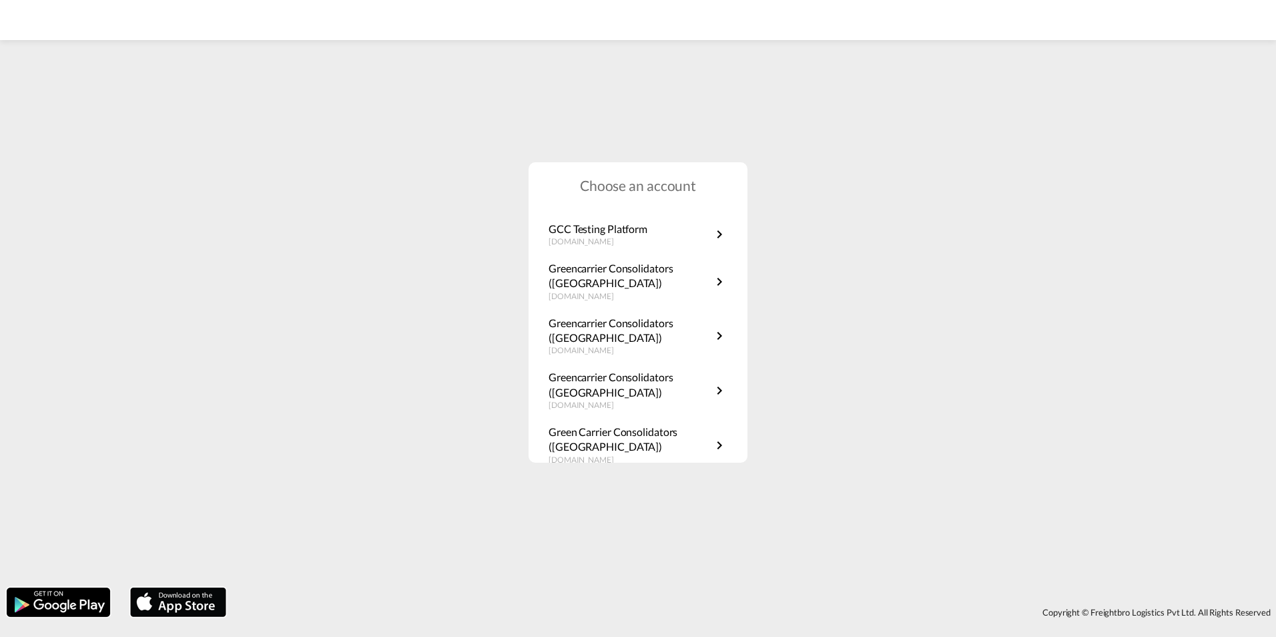  I want to click on img: google.png, so click(58, 602).